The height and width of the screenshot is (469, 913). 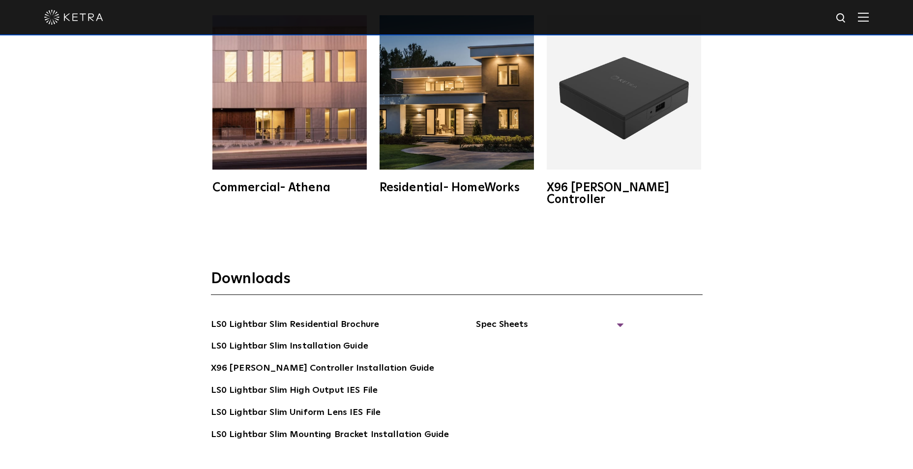 What do you see at coordinates (295, 391) in the screenshot?
I see `a: LS0 Lightbar Slim High Output IES File` at bounding box center [295, 391].